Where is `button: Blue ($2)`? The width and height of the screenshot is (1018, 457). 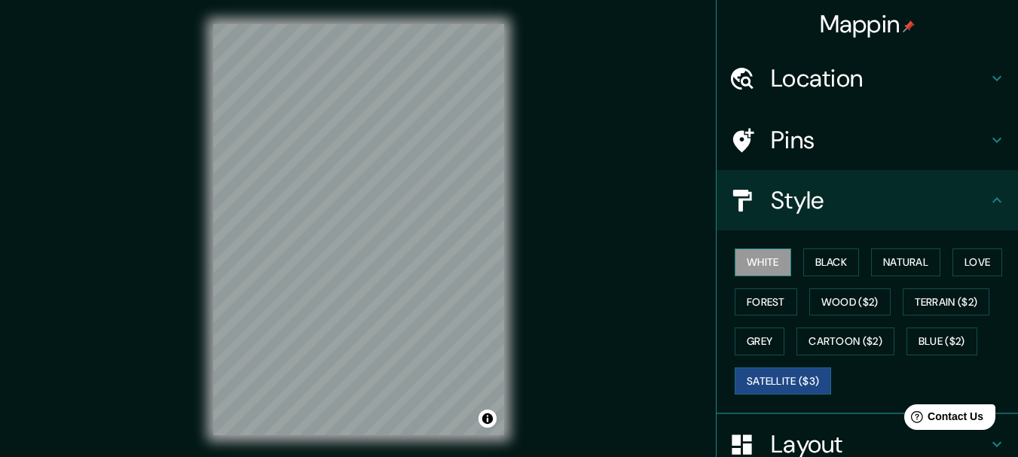
button: Blue ($2) is located at coordinates (941, 341).